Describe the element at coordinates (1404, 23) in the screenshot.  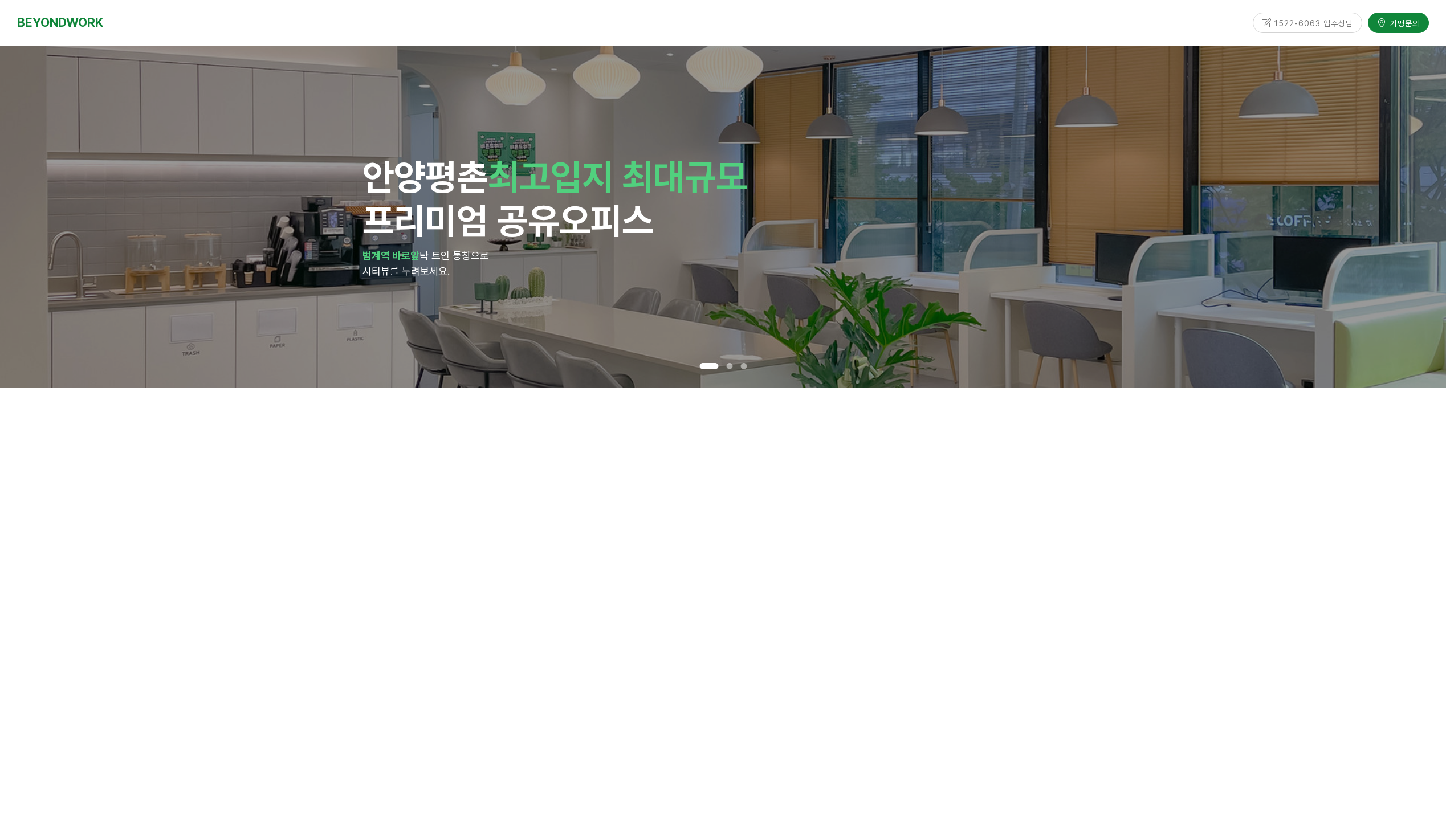
I see `span: 가맹문의` at that location.